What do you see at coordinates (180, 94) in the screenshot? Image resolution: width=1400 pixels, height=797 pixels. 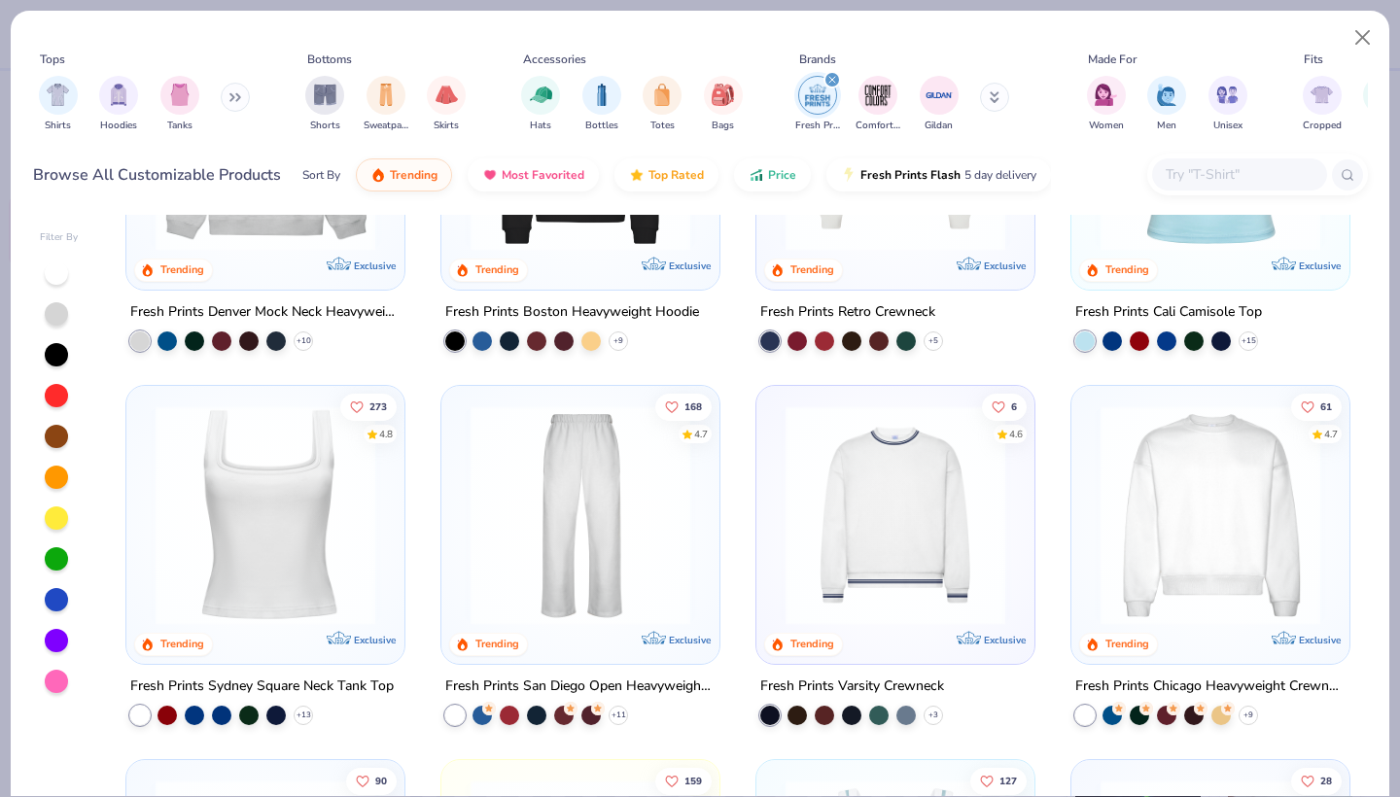 I see `img: Tanks Image` at bounding box center [180, 94].